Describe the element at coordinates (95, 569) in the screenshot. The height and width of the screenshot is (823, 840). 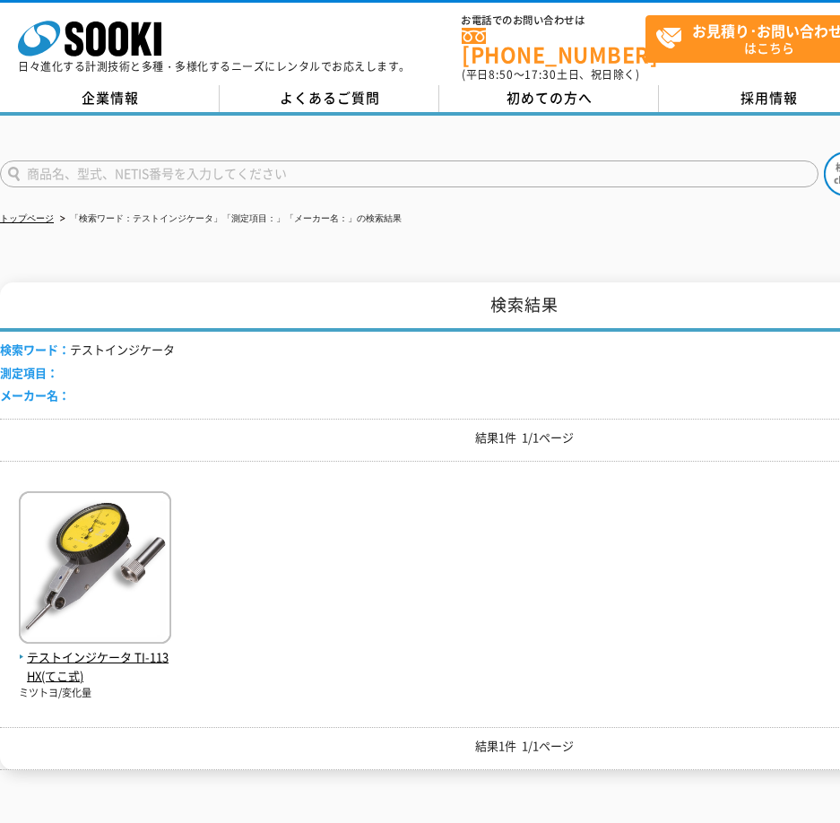
I see `img: TI-113HX(てこ式)` at that location.